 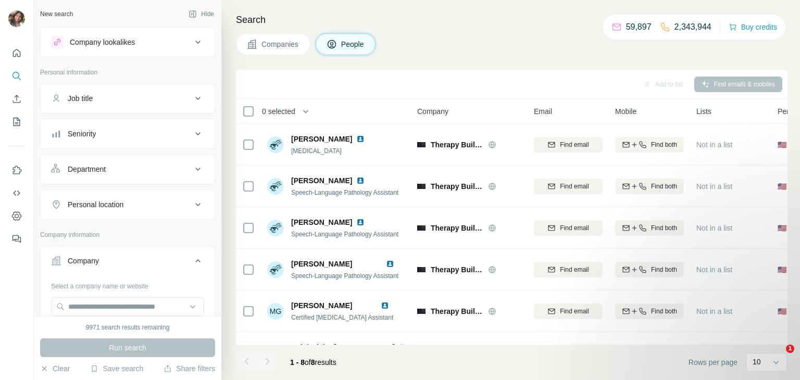 I want to click on div: Seniority, so click(x=82, y=134).